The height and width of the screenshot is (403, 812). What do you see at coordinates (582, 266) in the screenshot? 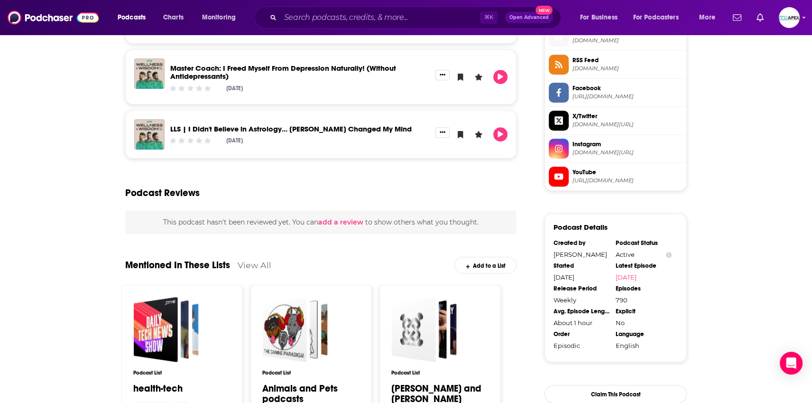
I see `div: Started` at bounding box center [582, 266].